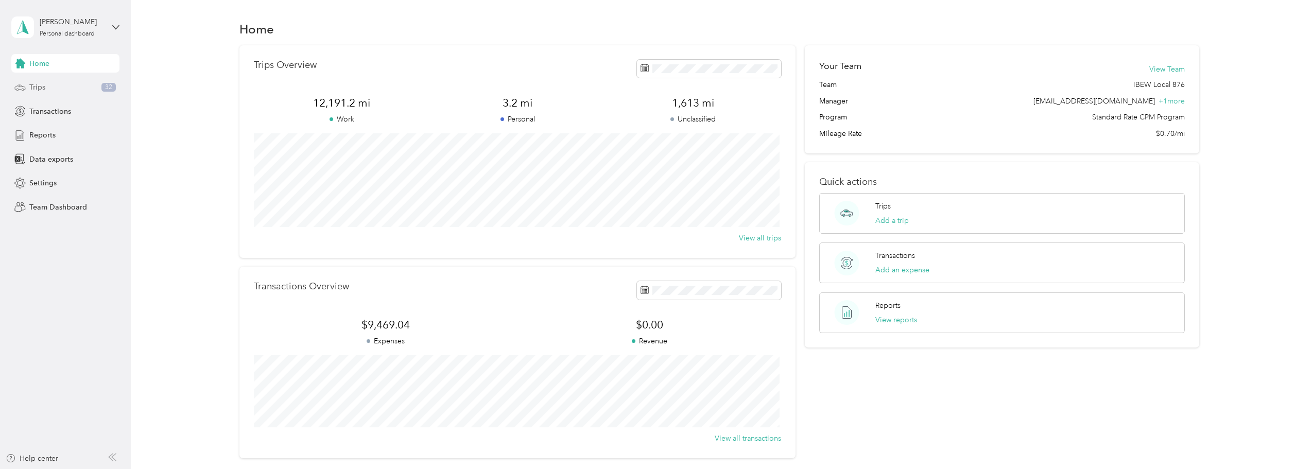 Image resolution: width=1313 pixels, height=469 pixels. Describe the element at coordinates (747, 438) in the screenshot. I see `button: View all transactions` at that location.